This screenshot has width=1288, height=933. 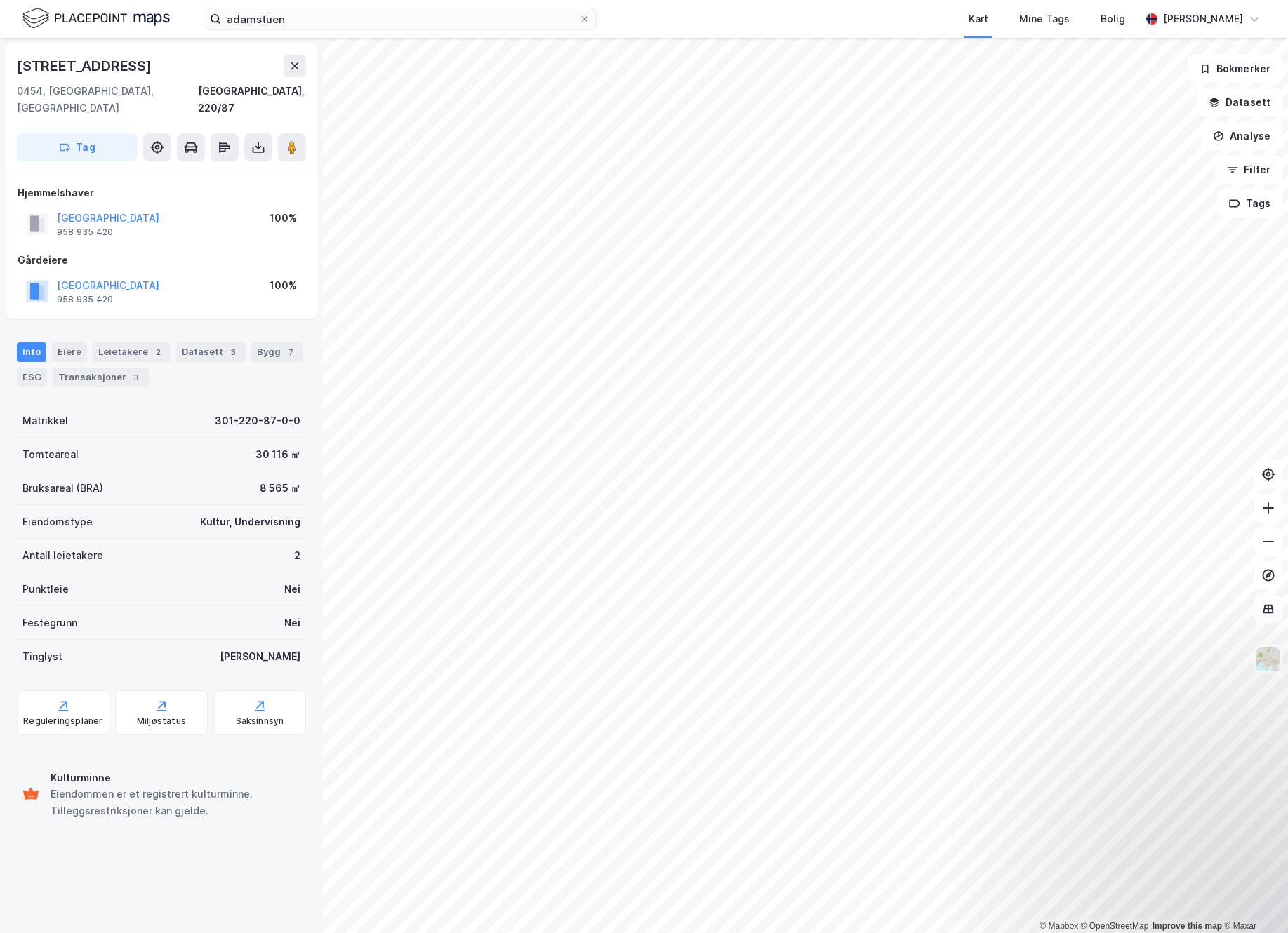 What do you see at coordinates (400, 19) in the screenshot?
I see `input: Søk på adresse, matrikkel, gårdeiere, leietakere eller personer` at bounding box center [400, 19].